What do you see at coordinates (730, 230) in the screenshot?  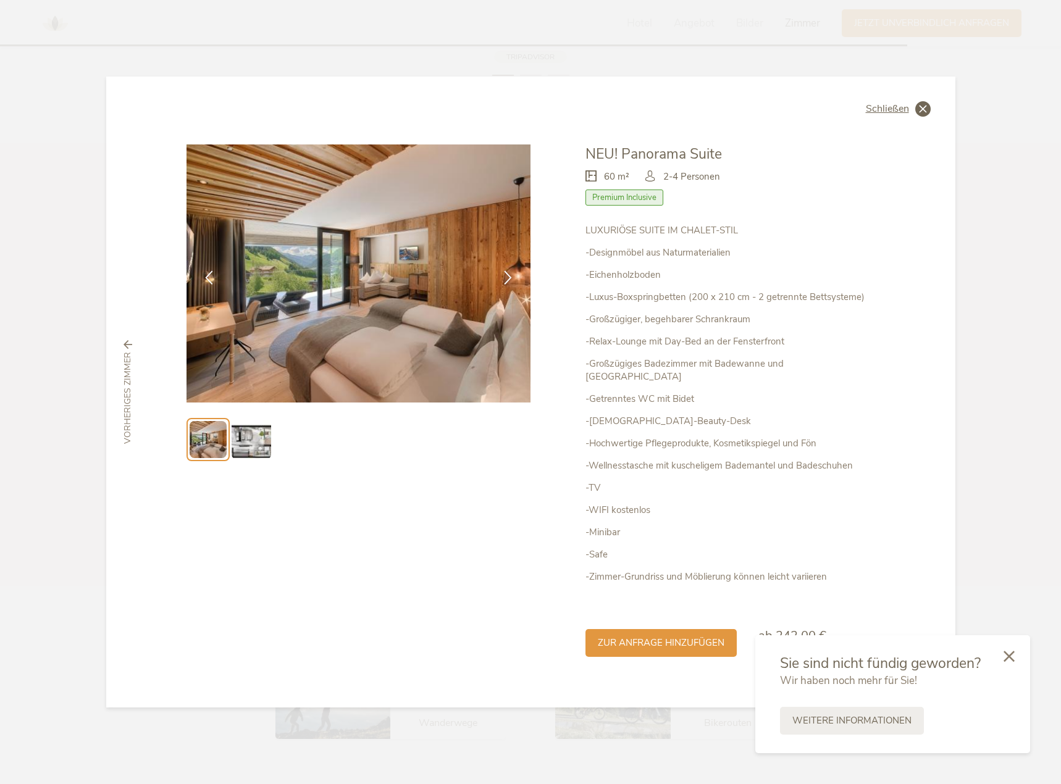 I see `p: LUXURIÖSE SUITE IM CHALET-STIL` at bounding box center [730, 230].